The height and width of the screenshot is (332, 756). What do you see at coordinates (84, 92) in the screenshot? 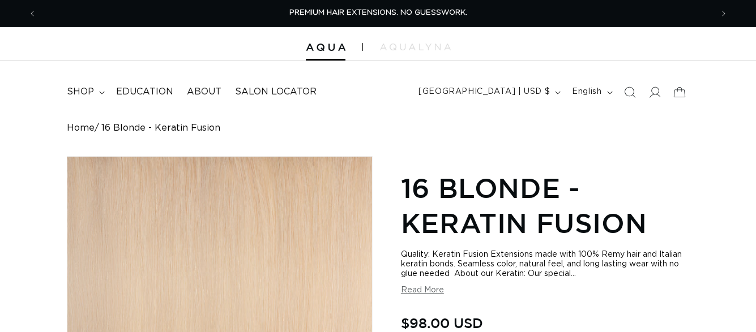
I see `summary: shop` at bounding box center [84, 92].